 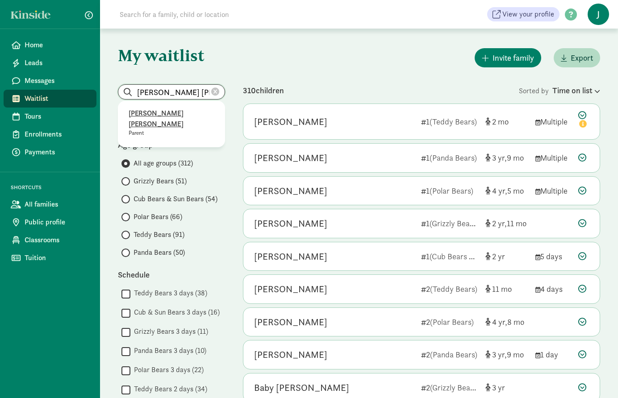 What do you see at coordinates (171, 145) in the screenshot?
I see `div: Age group` at bounding box center [171, 145].